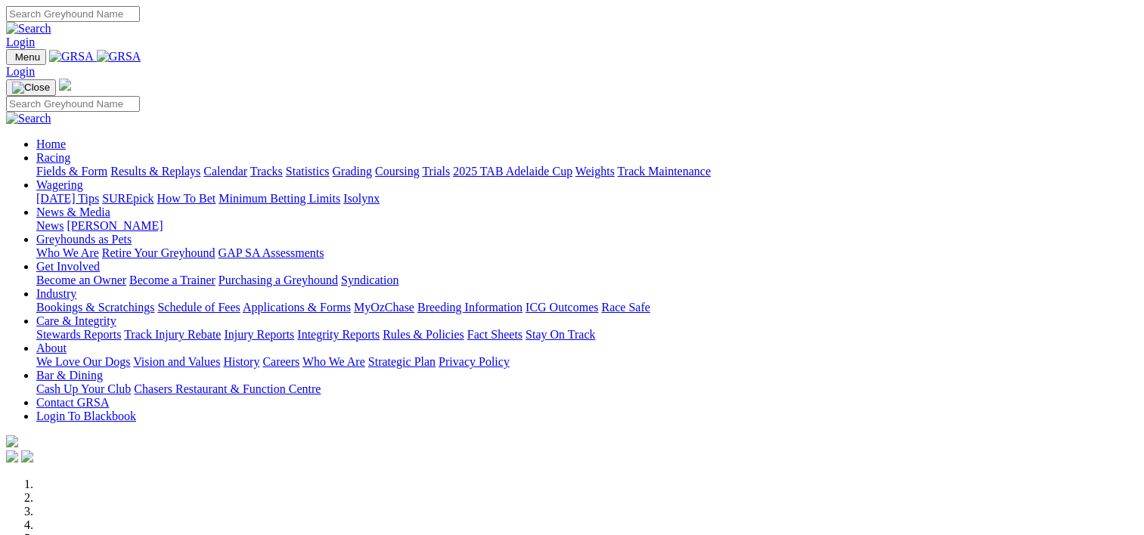  What do you see at coordinates (587, 308) in the screenshot?
I see `div: Industry` at bounding box center [587, 308].